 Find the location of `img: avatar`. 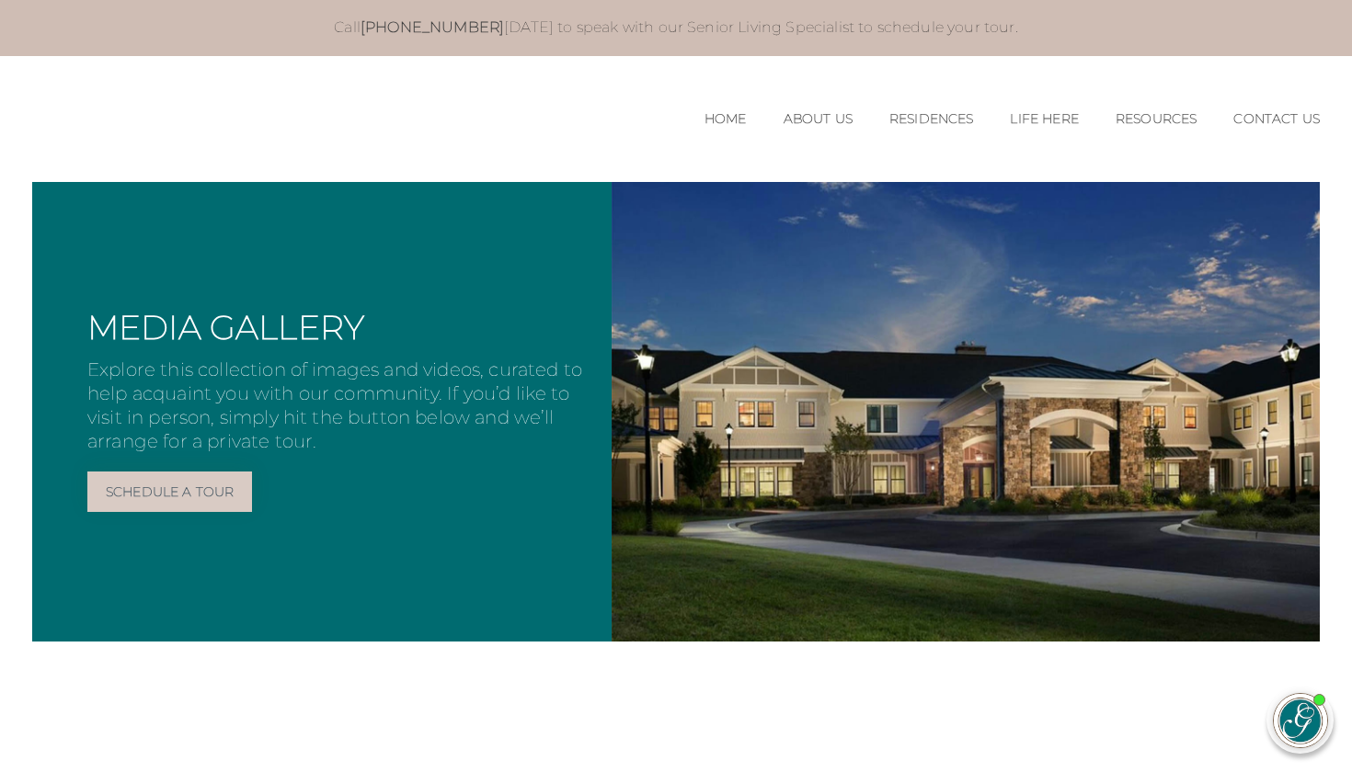

img: avatar is located at coordinates (1300, 721).